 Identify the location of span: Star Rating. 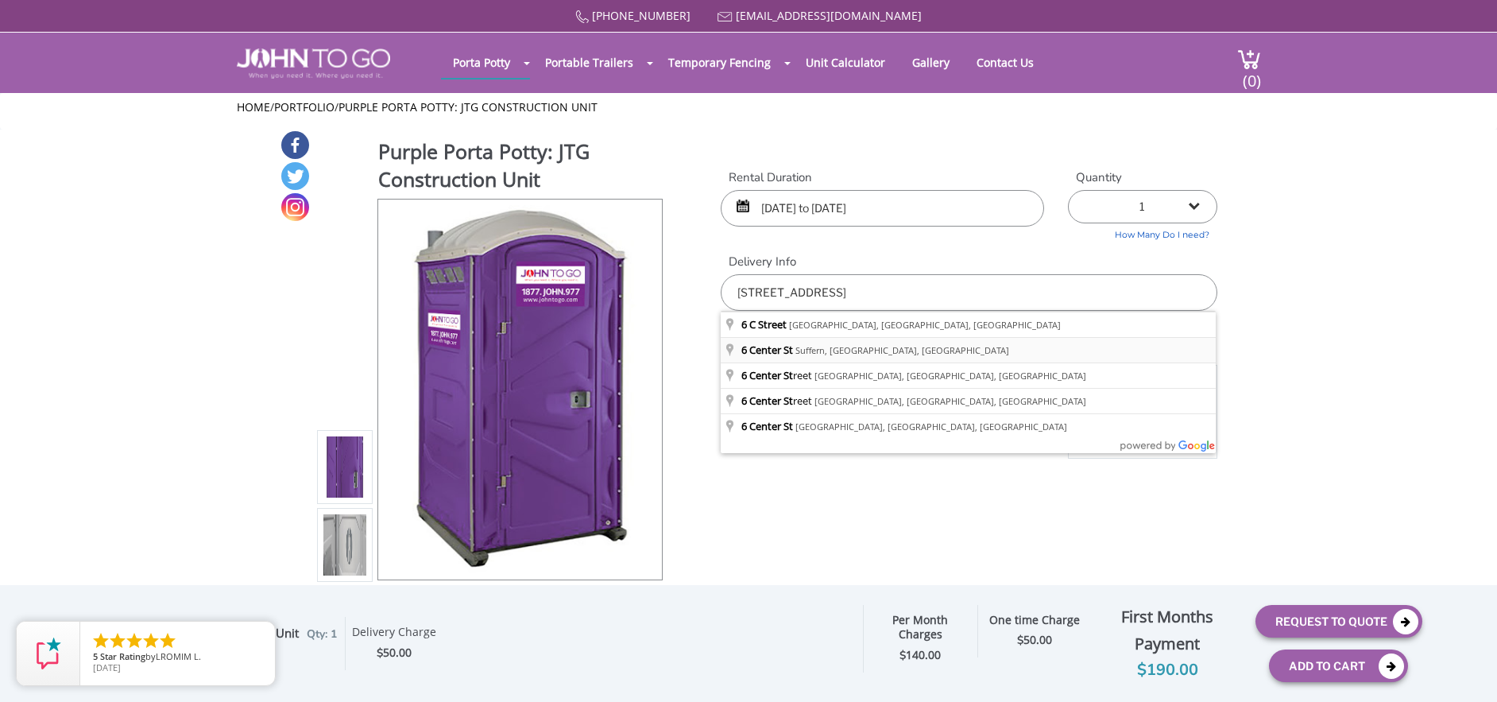
(122, 656).